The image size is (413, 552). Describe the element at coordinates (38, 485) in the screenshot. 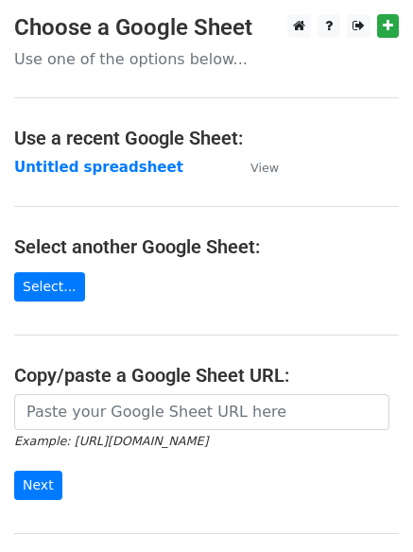

I see `input: Next` at that location.